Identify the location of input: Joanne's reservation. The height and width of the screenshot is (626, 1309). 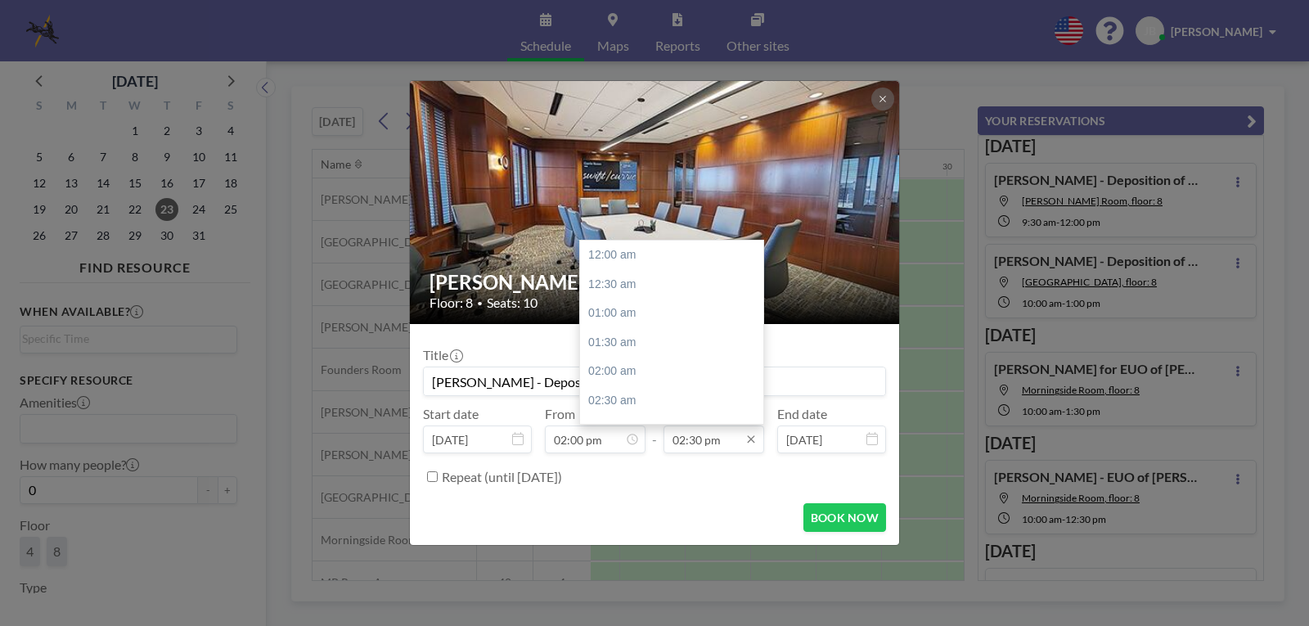
(654, 381).